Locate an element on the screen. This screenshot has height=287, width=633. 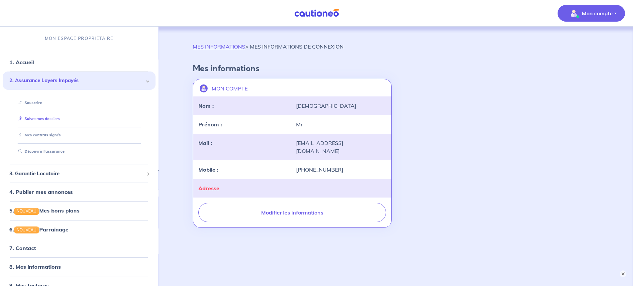
div: Mr is located at coordinates (341, 124).